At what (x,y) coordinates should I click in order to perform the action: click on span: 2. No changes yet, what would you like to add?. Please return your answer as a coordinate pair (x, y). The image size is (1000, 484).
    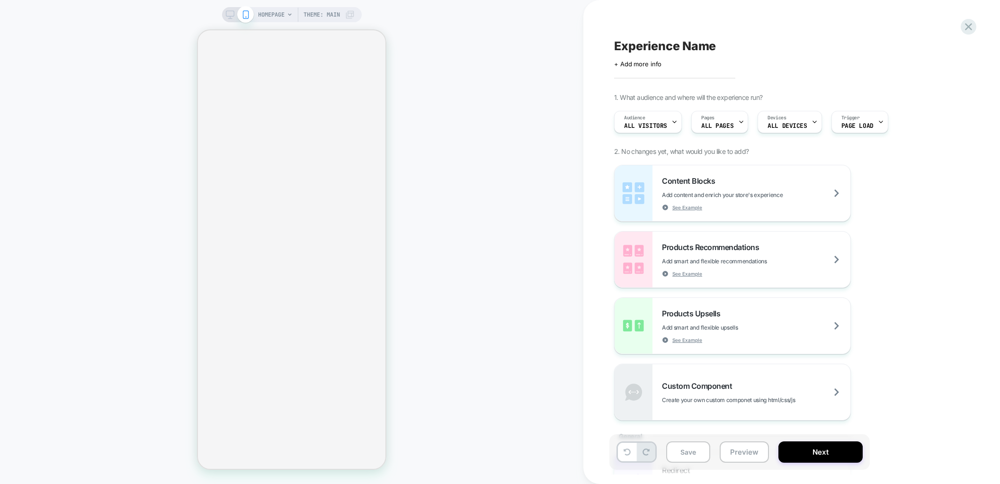
    Looking at the image, I should click on (681, 151).